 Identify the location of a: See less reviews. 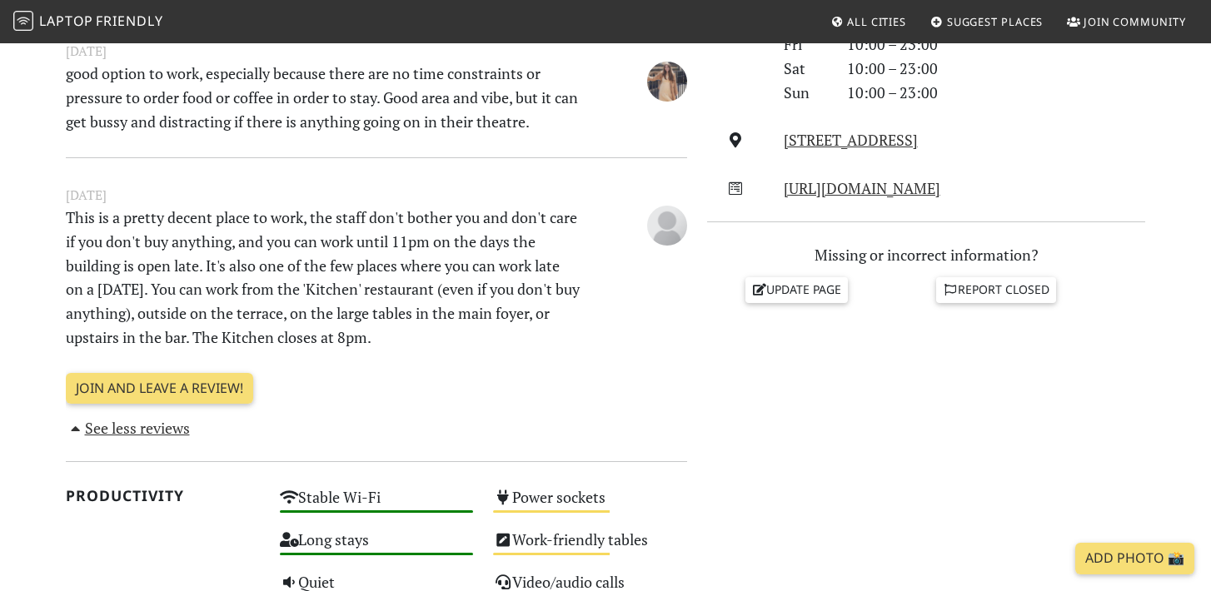
(127, 428).